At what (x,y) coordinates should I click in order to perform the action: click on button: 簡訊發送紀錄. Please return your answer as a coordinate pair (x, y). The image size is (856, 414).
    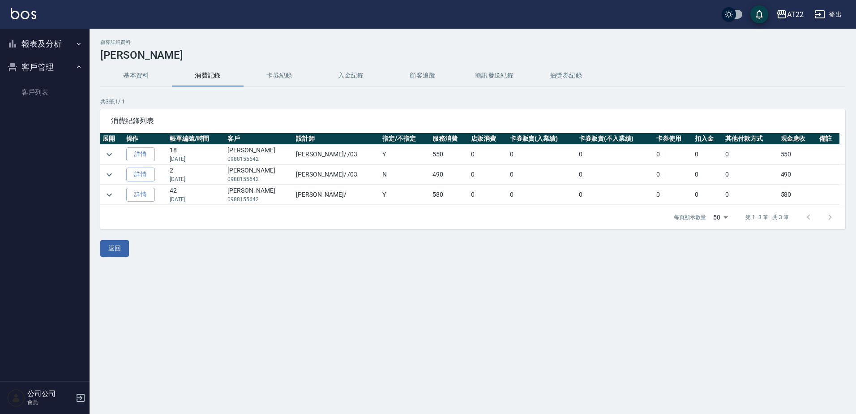
    Looking at the image, I should click on (494, 76).